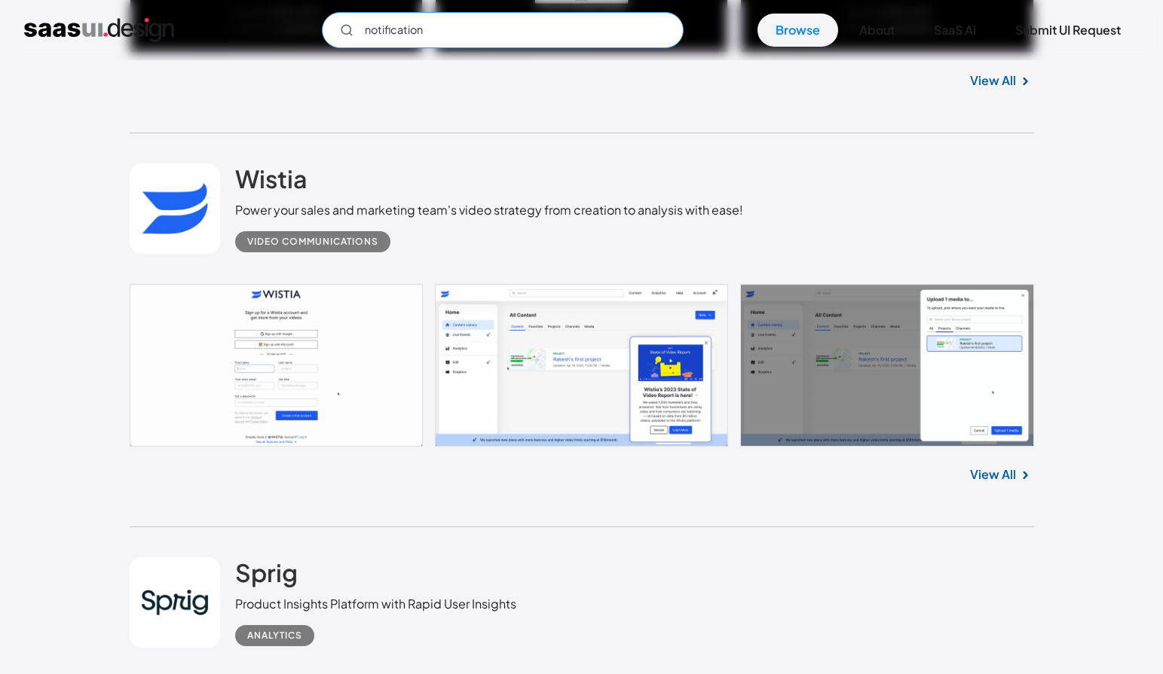 This screenshot has width=1163, height=674. I want to click on a: About, so click(876, 30).